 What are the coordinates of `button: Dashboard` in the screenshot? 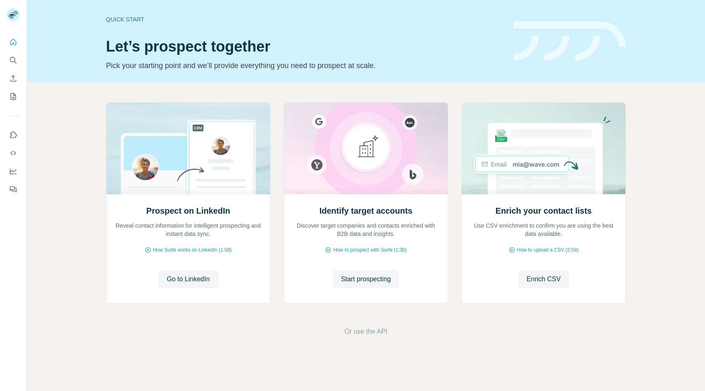 It's located at (13, 171).